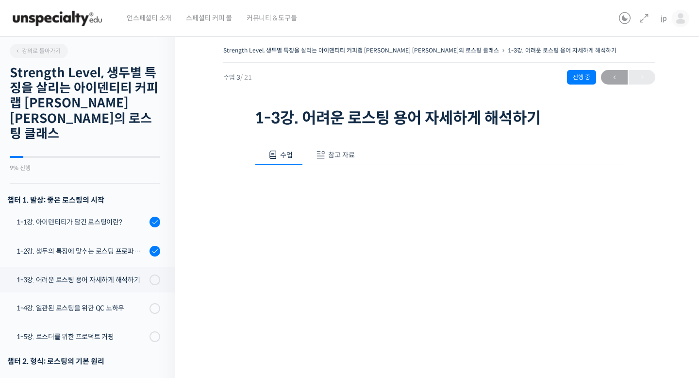 Image resolution: width=699 pixels, height=378 pixels. Describe the element at coordinates (664, 18) in the screenshot. I see `span: jp` at that location.